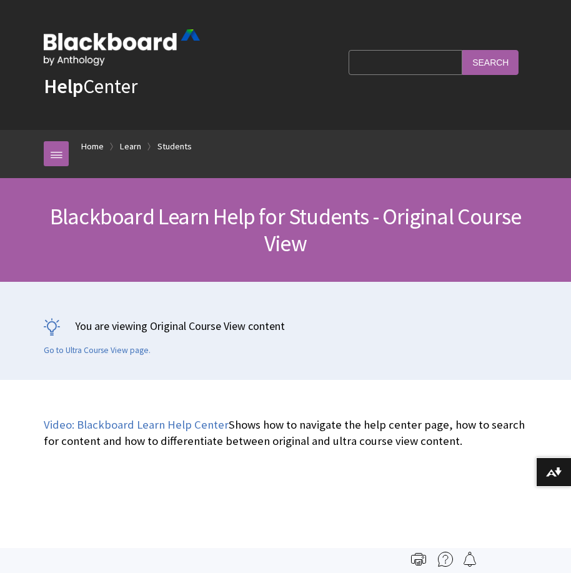 This screenshot has height=573, width=571. What do you see at coordinates (63, 86) in the screenshot?
I see `strong: Help` at bounding box center [63, 86].